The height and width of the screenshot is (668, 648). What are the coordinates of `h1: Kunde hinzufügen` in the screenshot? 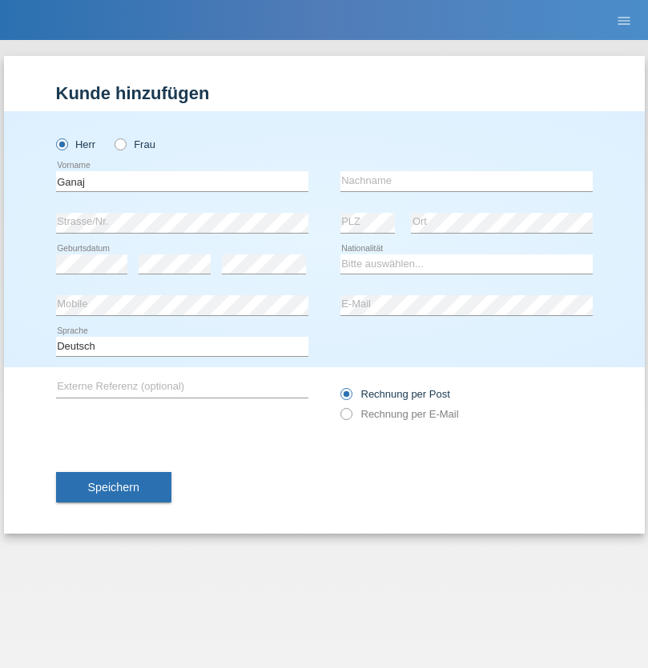 It's located at (324, 93).